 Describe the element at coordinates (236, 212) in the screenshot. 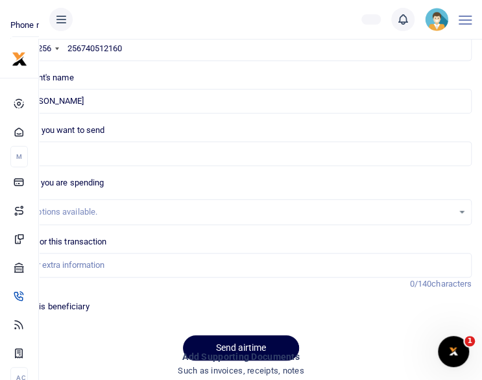

I see `div: No options available.` at that location.